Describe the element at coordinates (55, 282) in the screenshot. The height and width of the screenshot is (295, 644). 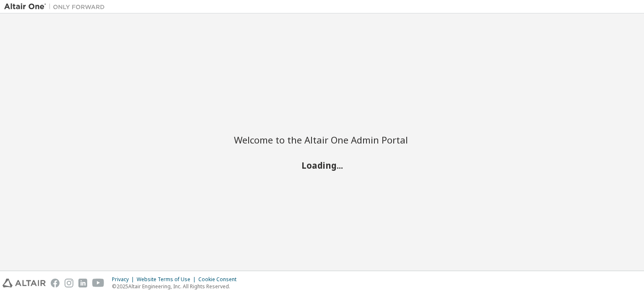
I see `img: facebook.svg` at that location.